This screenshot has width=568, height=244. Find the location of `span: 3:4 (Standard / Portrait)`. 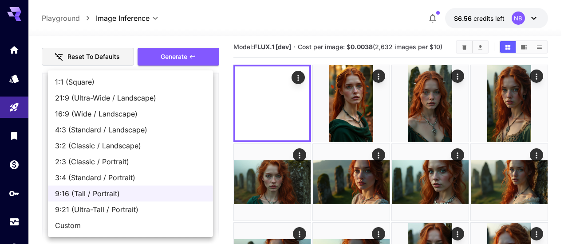

span: 3:4 (Standard / Portrait) is located at coordinates (130, 178).